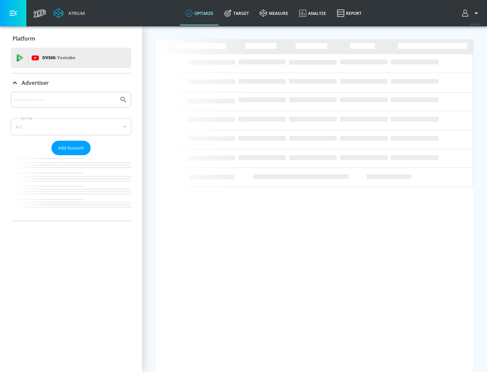 Image resolution: width=487 pixels, height=372 pixels. What do you see at coordinates (58, 58) in the screenshot?
I see `p: DV360:` at bounding box center [58, 58].